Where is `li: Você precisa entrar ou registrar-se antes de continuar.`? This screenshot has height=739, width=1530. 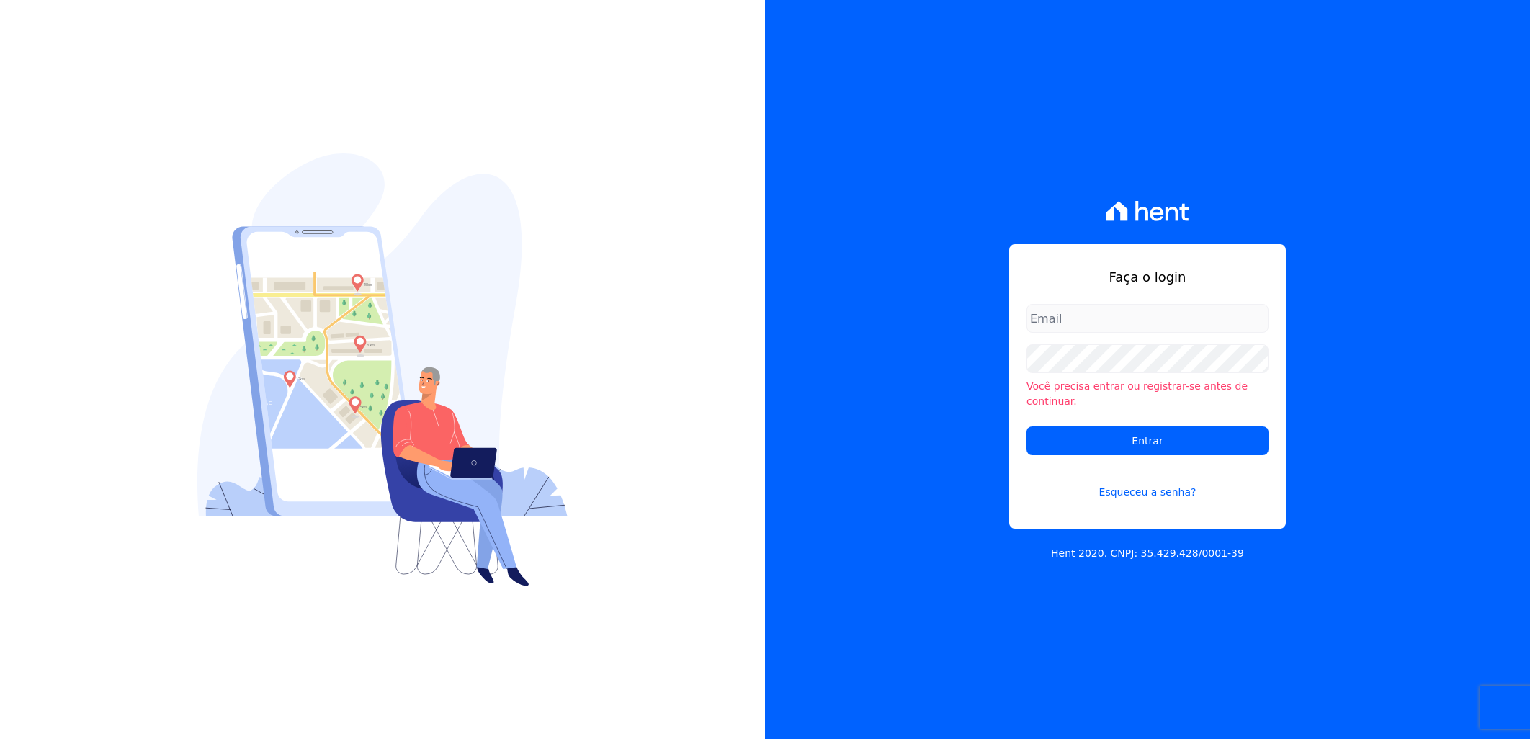 li: Você precisa entrar ou registrar-se antes de continuar. is located at coordinates (1148, 394).